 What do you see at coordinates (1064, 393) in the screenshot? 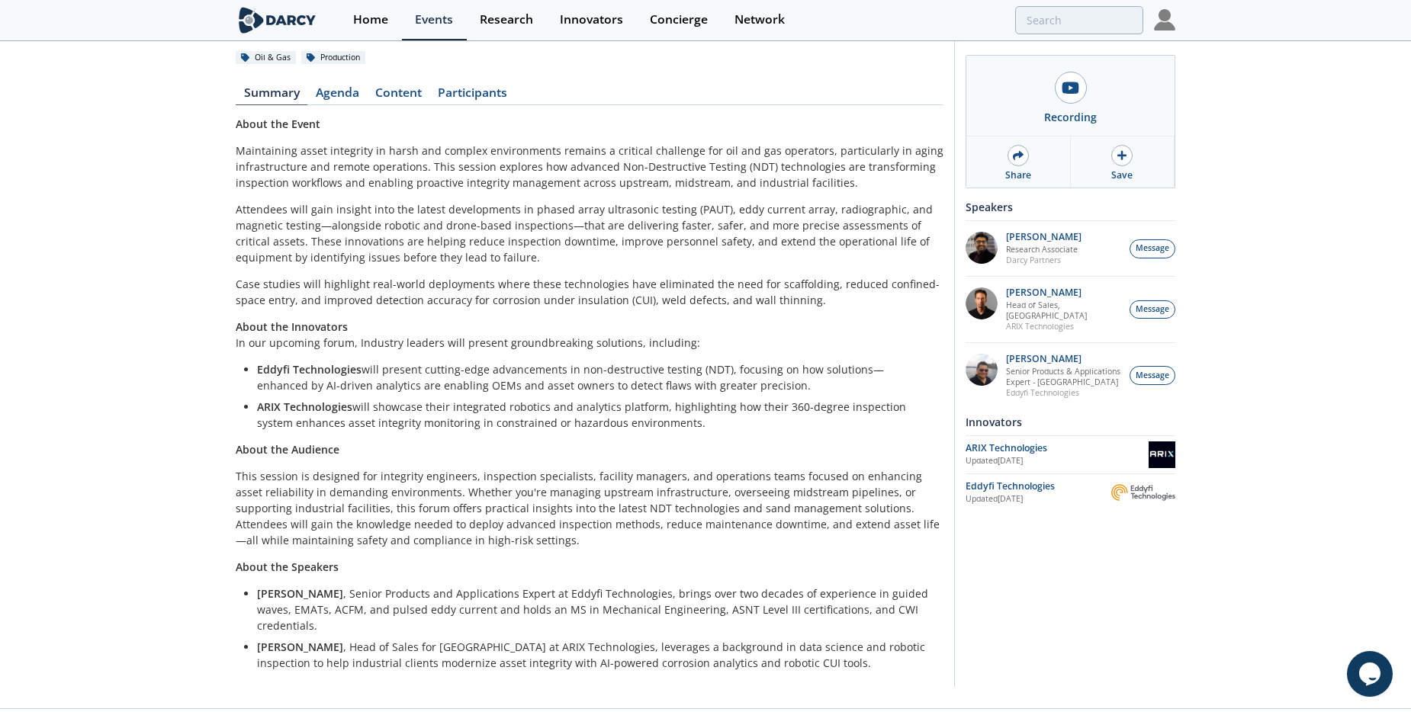
I see `p: Eddyfi Technologies` at bounding box center [1064, 393].